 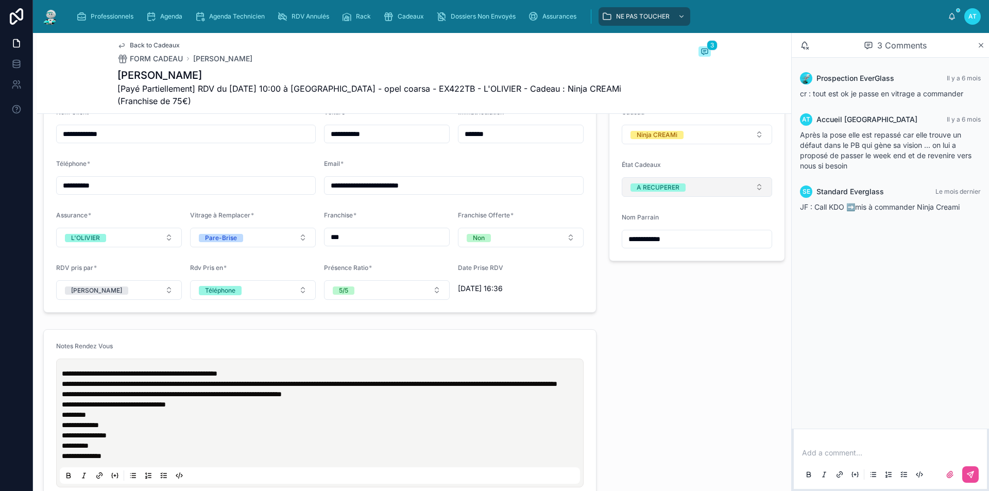 What do you see at coordinates (642, 164) in the screenshot?
I see `span: État Cadeaux` at bounding box center [642, 164].